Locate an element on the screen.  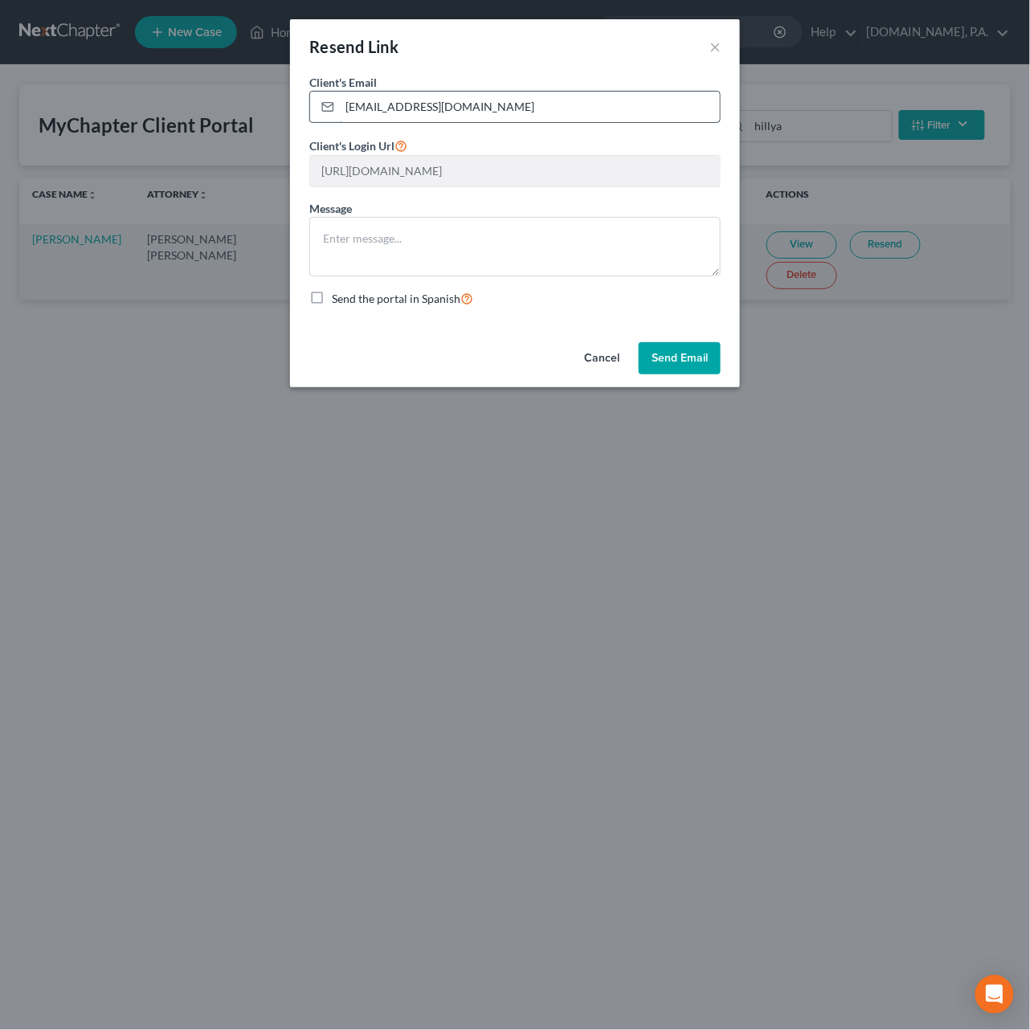
button: Send Email is located at coordinates (680, 358).